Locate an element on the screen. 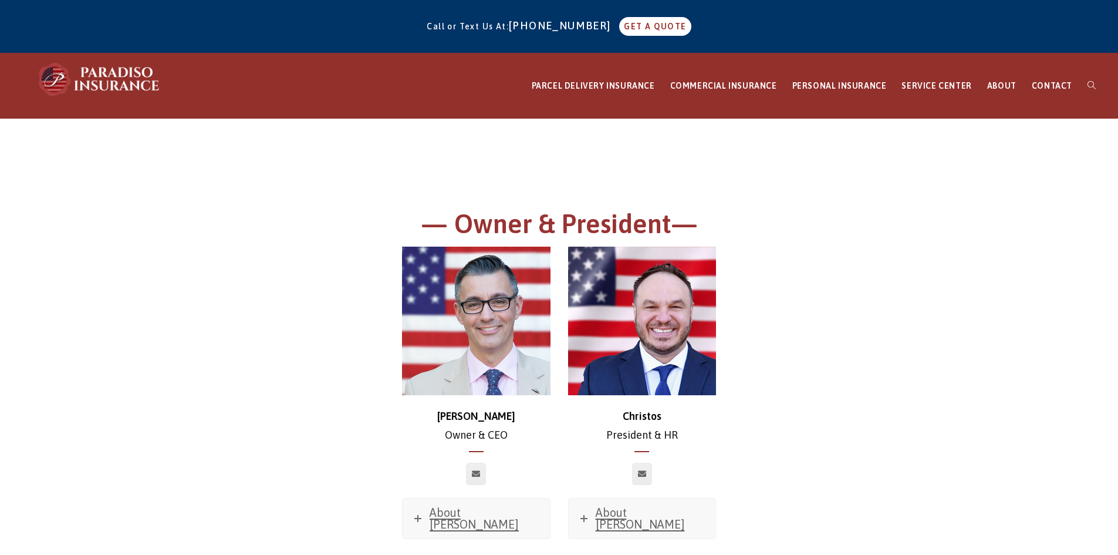 Image resolution: width=1118 pixels, height=555 pixels. h1: — Owner & President— is located at coordinates (560, 227).